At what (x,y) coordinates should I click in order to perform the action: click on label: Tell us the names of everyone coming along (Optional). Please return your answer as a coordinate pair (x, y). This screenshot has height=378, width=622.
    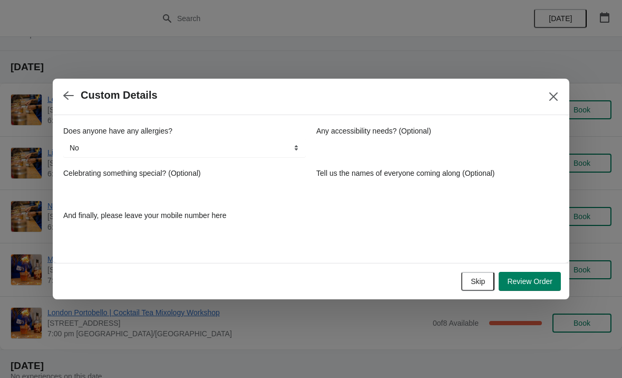
    Looking at the image, I should click on (406, 173).